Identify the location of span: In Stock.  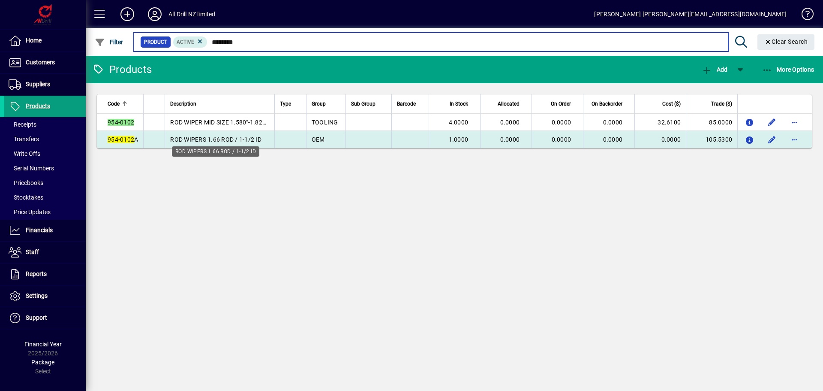
(459, 104).